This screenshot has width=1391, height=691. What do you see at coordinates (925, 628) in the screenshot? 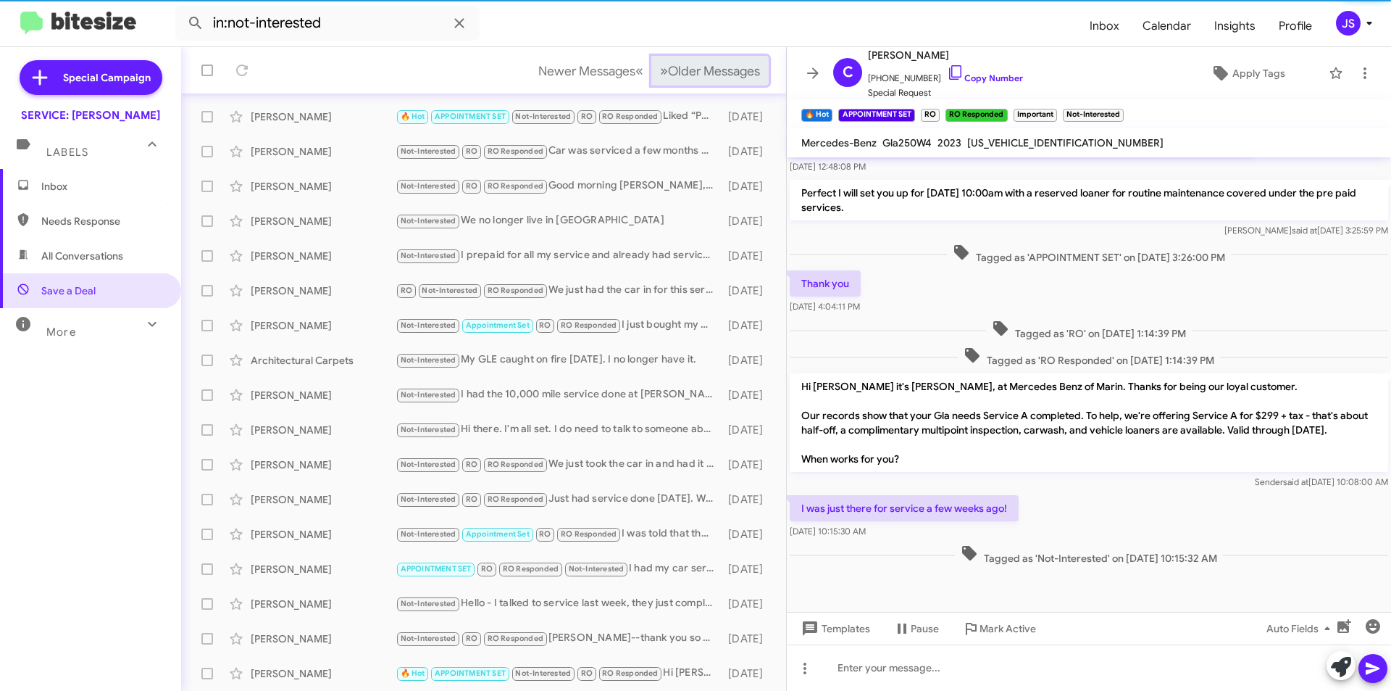
I see `span: Pause` at bounding box center [925, 628].